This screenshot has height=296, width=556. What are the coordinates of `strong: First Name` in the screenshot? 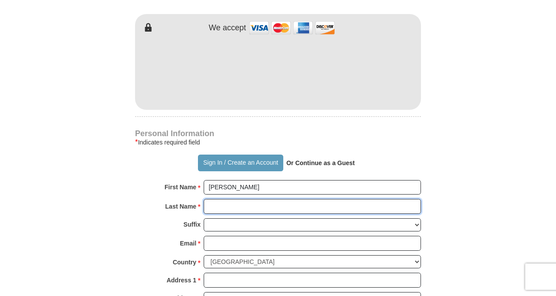 It's located at (180, 187).